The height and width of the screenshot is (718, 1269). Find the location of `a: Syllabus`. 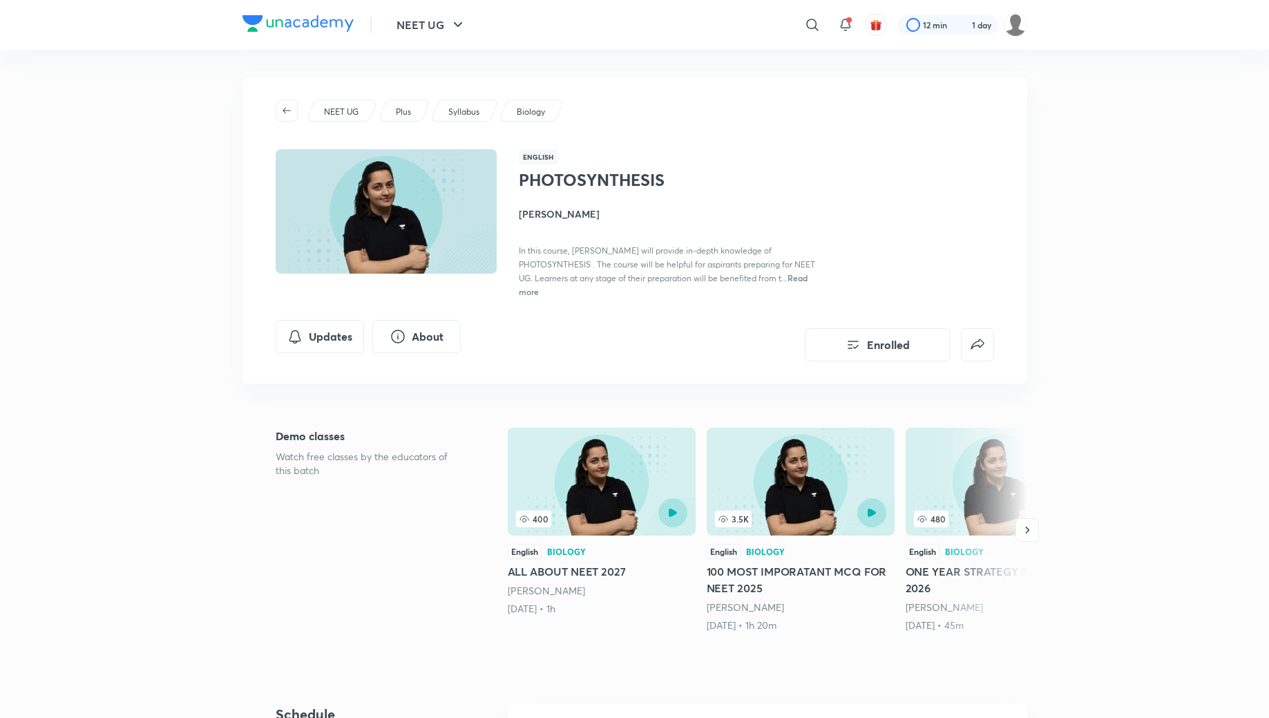

a: Syllabus is located at coordinates (464, 112).